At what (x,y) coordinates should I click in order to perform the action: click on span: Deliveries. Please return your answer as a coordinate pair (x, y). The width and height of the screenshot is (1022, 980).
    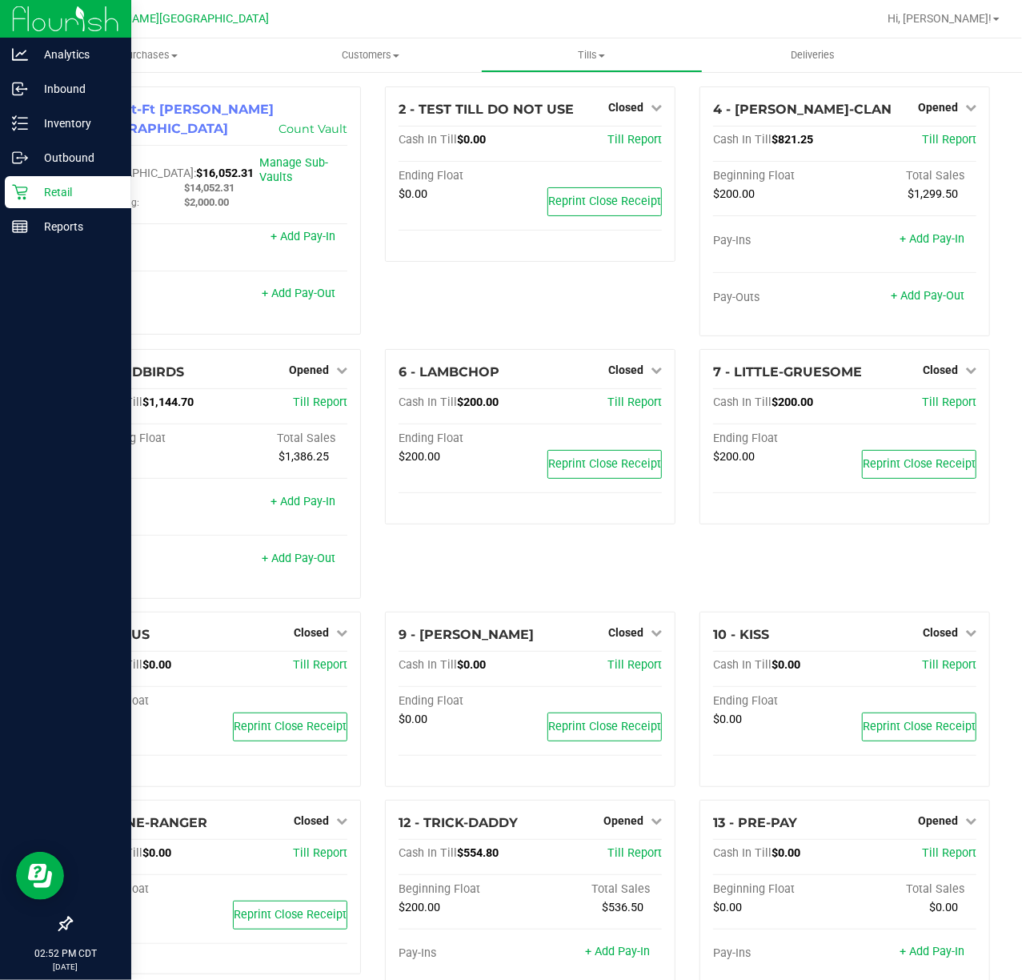
    Looking at the image, I should click on (812, 55).